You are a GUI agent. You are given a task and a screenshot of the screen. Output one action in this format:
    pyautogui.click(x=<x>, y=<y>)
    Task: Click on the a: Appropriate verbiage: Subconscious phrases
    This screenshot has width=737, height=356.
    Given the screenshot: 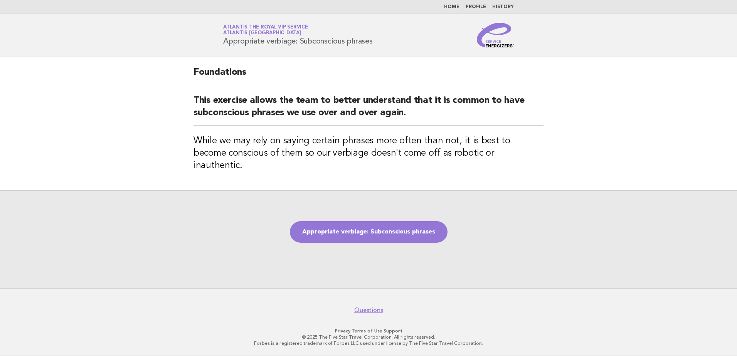 What is the action you would take?
    pyautogui.click(x=368, y=232)
    